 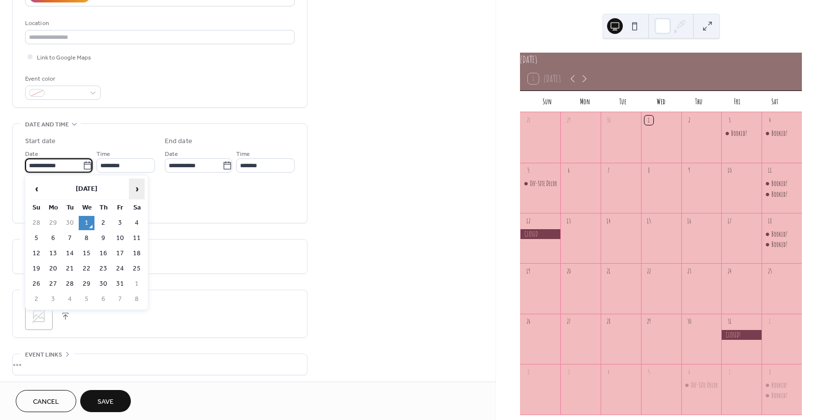 What do you see at coordinates (730, 322) in the screenshot?
I see `div: 31` at bounding box center [730, 322].